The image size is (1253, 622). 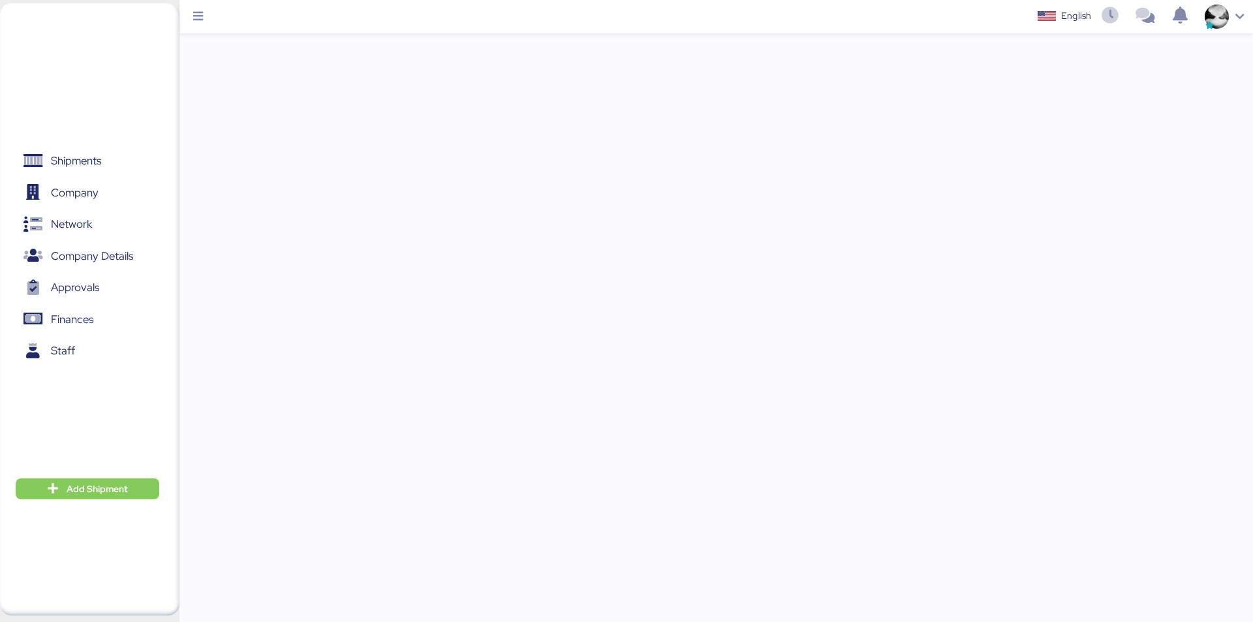 I want to click on a: Company, so click(x=84, y=192).